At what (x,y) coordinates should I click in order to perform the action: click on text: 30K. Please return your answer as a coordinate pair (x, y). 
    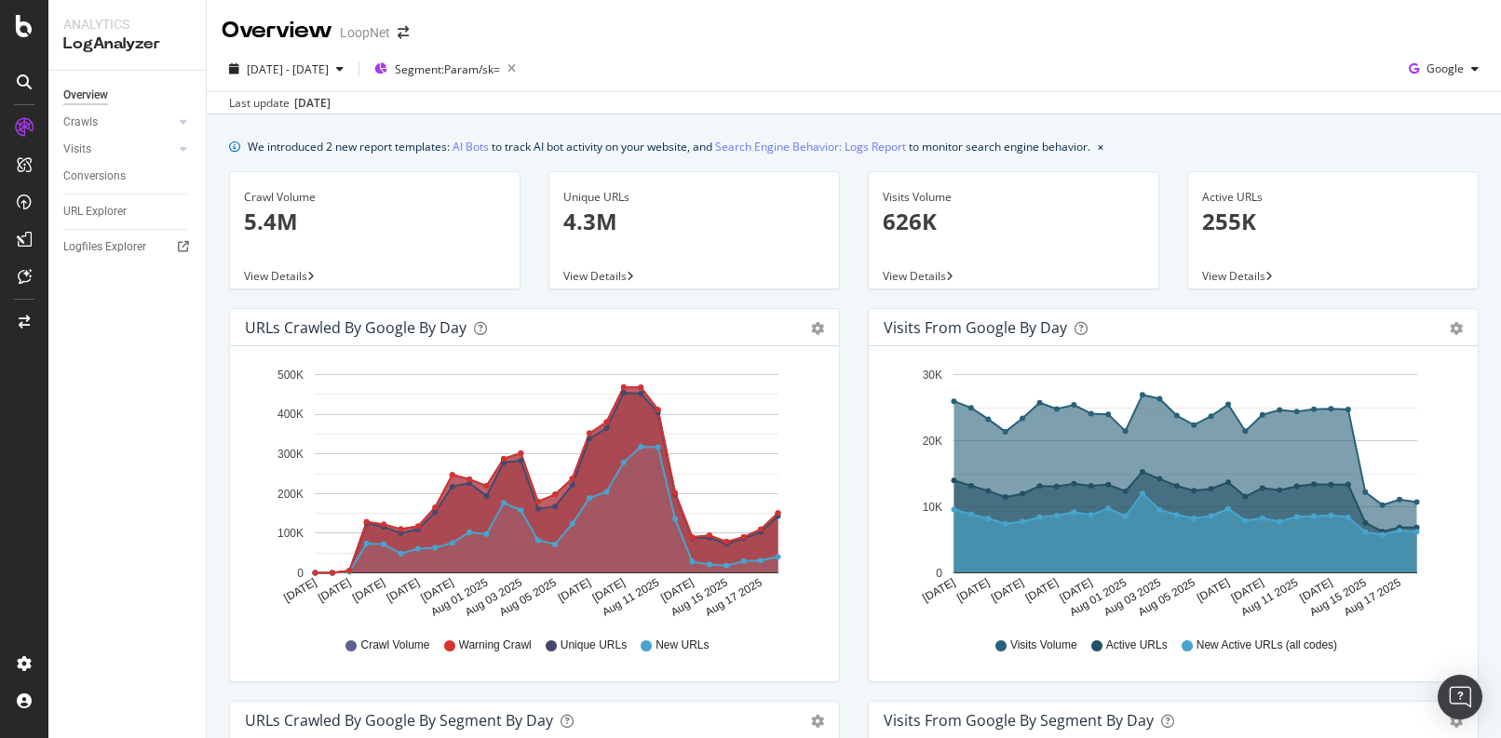
    Looking at the image, I should click on (932, 375).